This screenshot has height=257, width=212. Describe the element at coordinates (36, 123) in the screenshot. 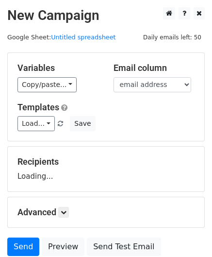

I see `a: Load...` at that location.